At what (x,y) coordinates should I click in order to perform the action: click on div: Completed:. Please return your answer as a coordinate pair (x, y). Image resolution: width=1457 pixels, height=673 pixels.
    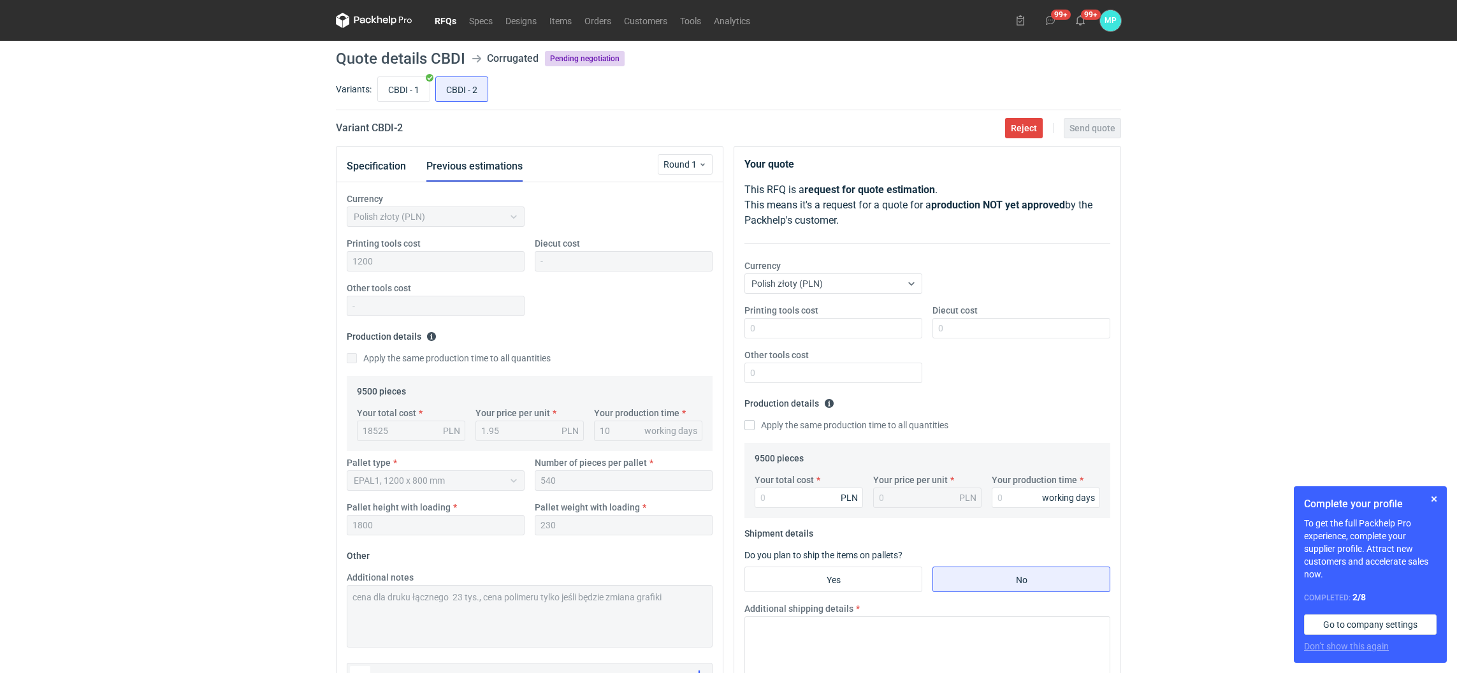
    Looking at the image, I should click on (1370, 597).